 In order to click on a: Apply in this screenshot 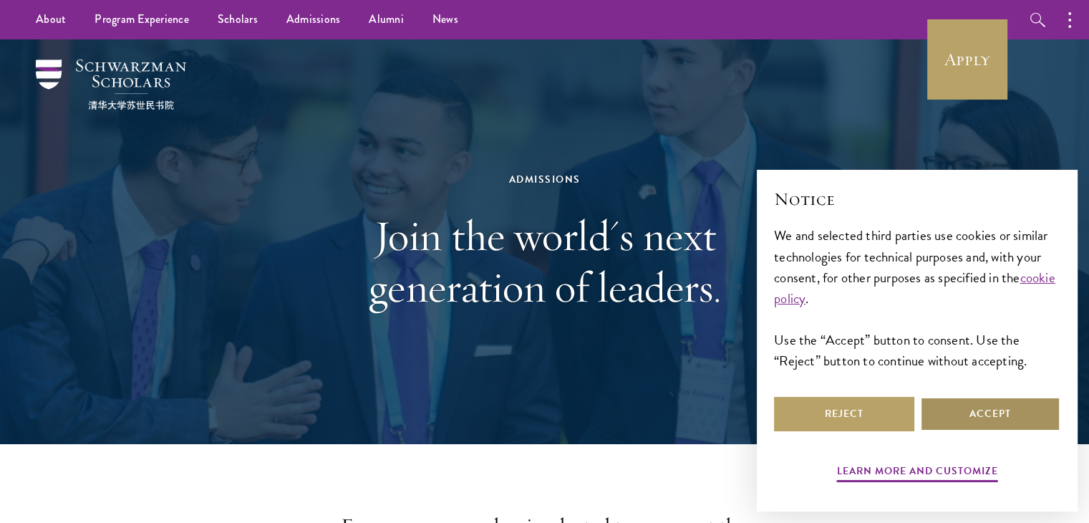, I will do `click(967, 59)`.